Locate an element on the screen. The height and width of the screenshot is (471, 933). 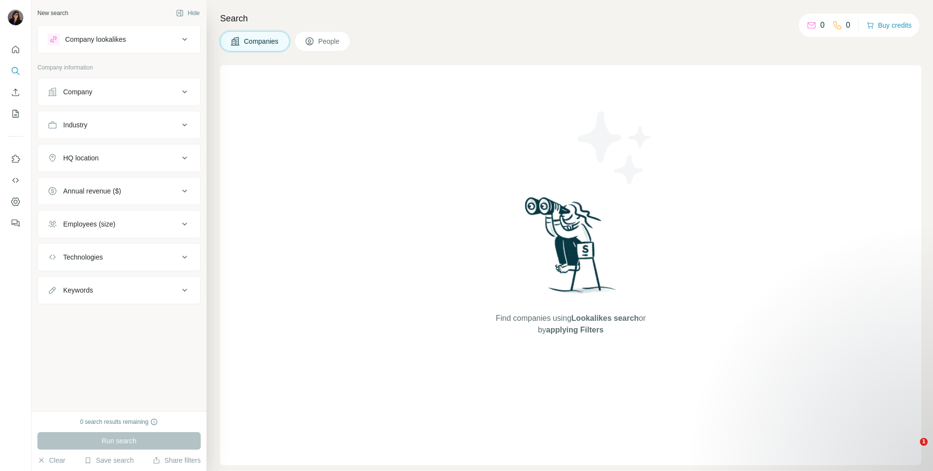
div: New search is located at coordinates (52, 13).